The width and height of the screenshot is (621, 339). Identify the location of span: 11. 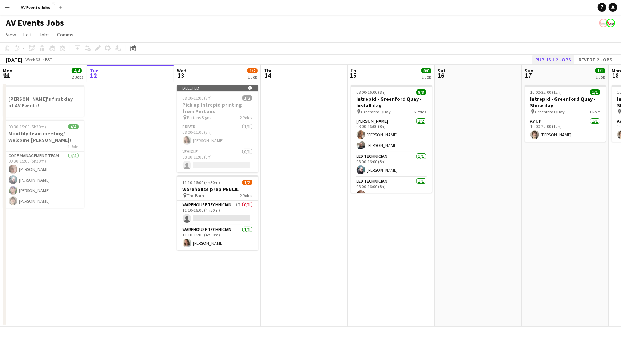
(7, 75).